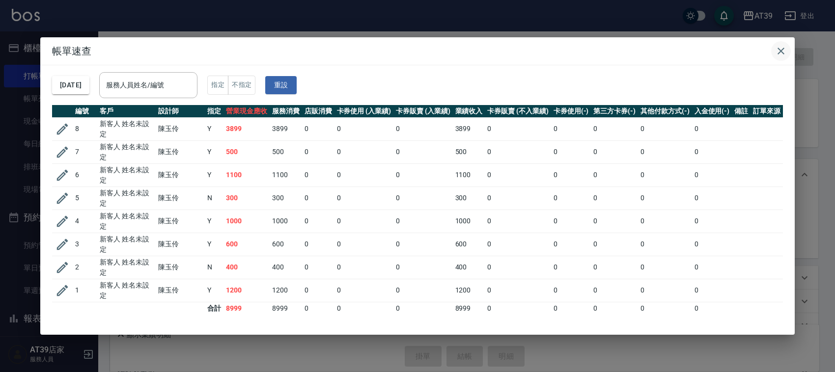 The width and height of the screenshot is (835, 372). I want to click on td: 1000, so click(247, 221).